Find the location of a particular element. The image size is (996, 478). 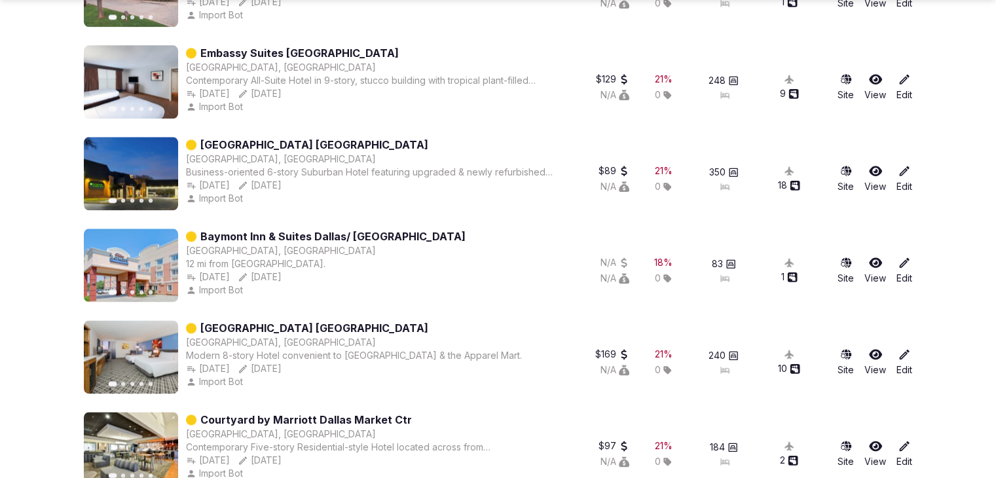

a: Courtyard by Marriott Dallas Market Ctr is located at coordinates (306, 420).